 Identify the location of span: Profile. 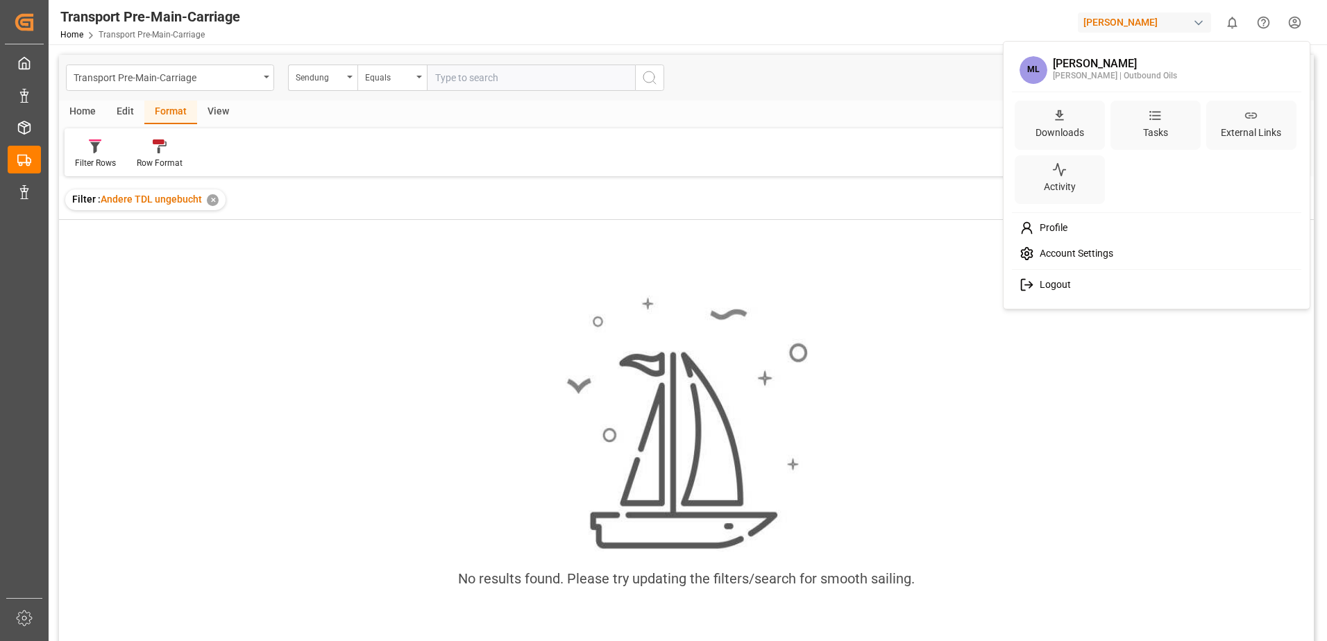
(1051, 228).